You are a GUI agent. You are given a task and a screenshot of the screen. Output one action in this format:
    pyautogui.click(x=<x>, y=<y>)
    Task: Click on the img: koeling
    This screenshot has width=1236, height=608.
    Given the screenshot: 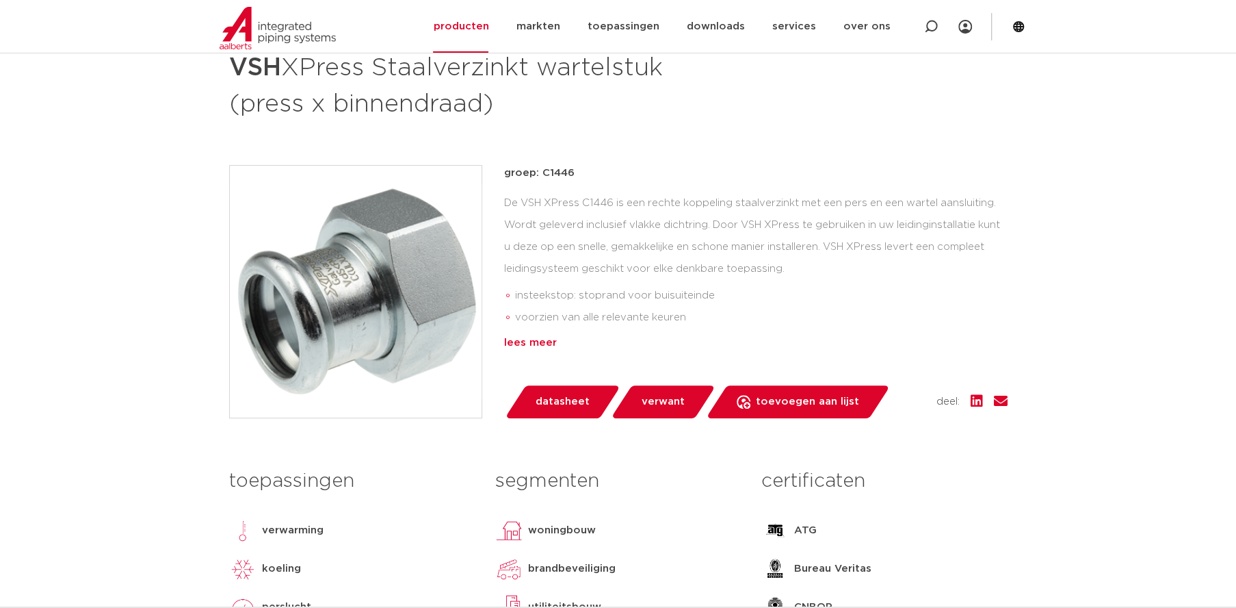 What is the action you would take?
    pyautogui.click(x=243, y=569)
    